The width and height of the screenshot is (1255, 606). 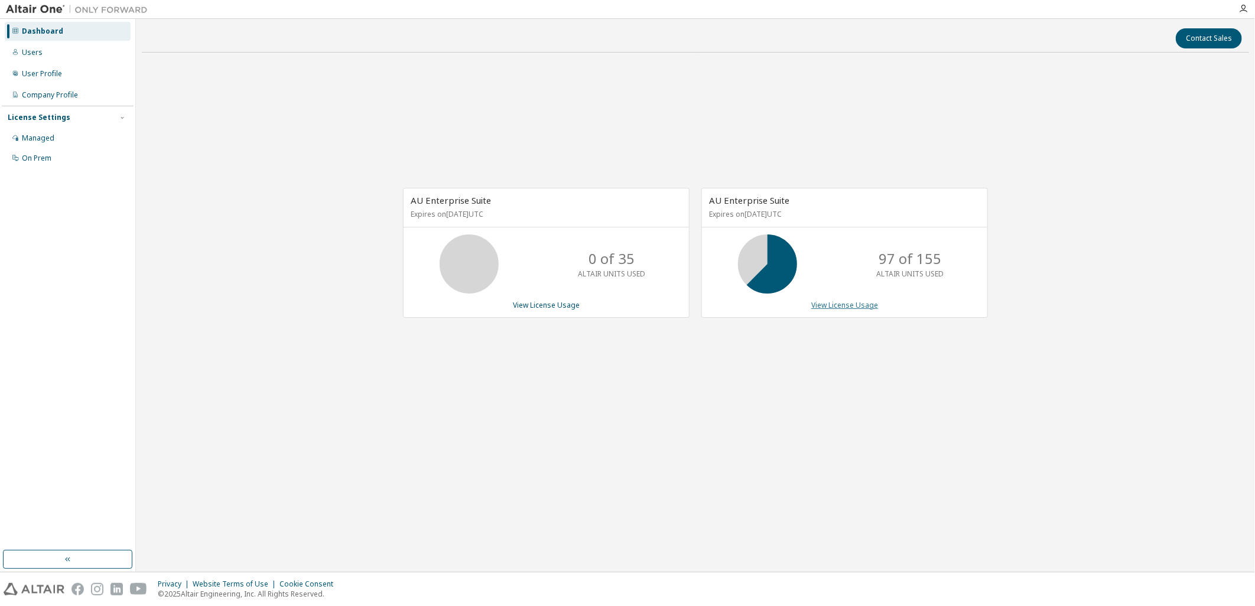 What do you see at coordinates (138, 589) in the screenshot?
I see `img: youtube.svg` at bounding box center [138, 589].